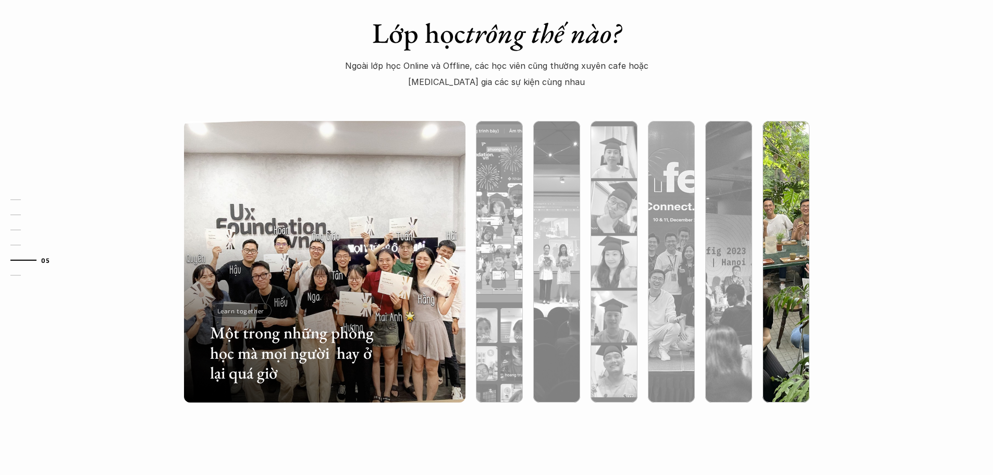 The width and height of the screenshot is (993, 475). Describe the element at coordinates (543, 33) in the screenshot. I see `em: trông thế nào?` at that location.